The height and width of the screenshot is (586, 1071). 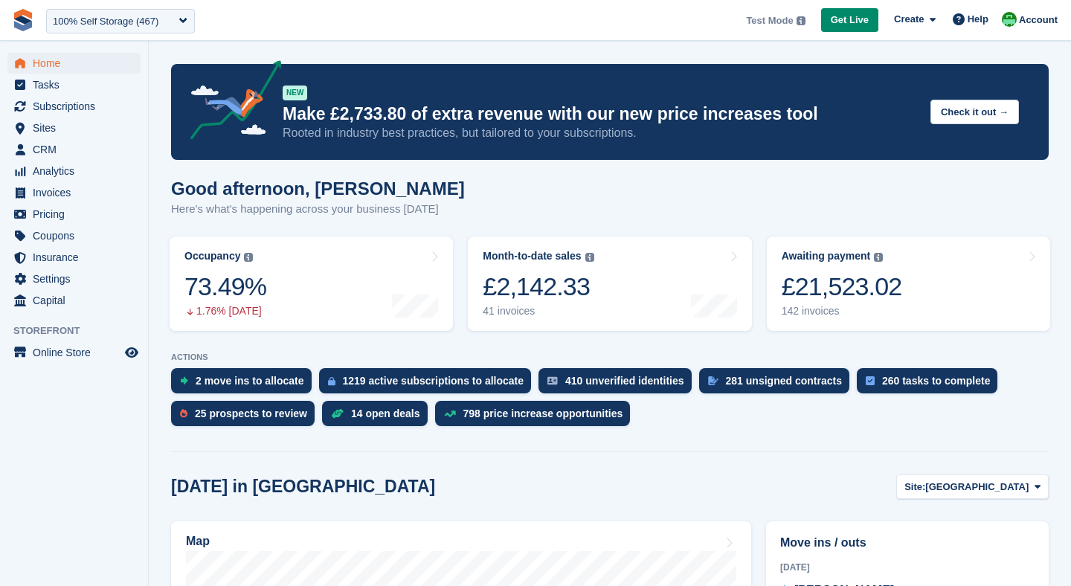 What do you see at coordinates (625, 381) in the screenshot?
I see `div: 410 unverified identities` at bounding box center [625, 381].